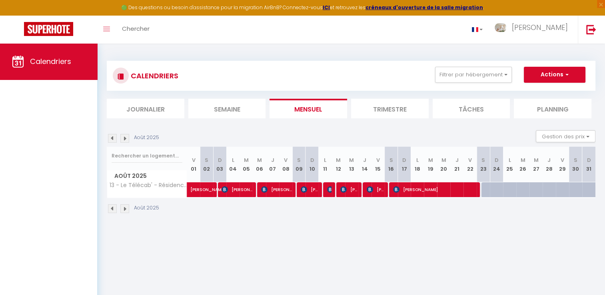 The image size is (605, 295). I want to click on th: 23, so click(483, 164).